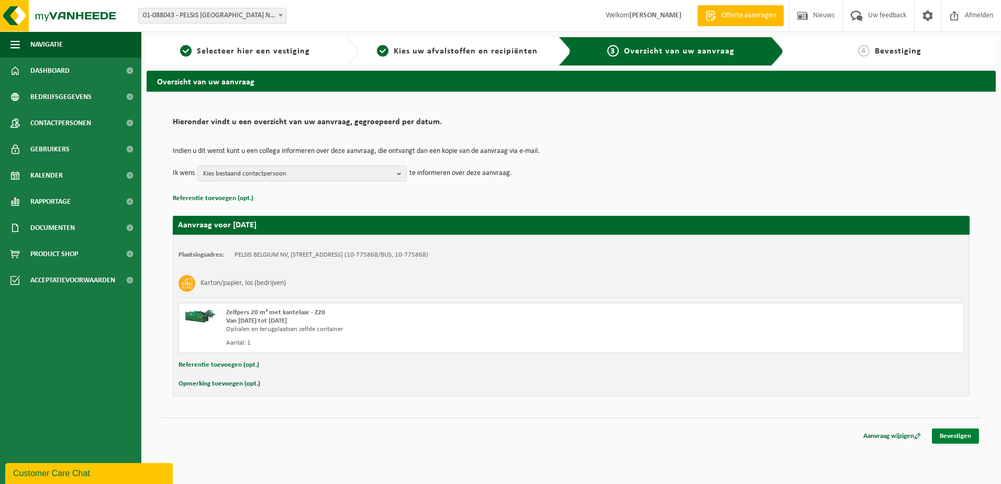  What do you see at coordinates (571, 151) in the screenshot?
I see `p: Indien u dit wenst kunt u een collega informeren over deze aanvraag, die ontvangt dan een kopie v...` at bounding box center [571, 151].